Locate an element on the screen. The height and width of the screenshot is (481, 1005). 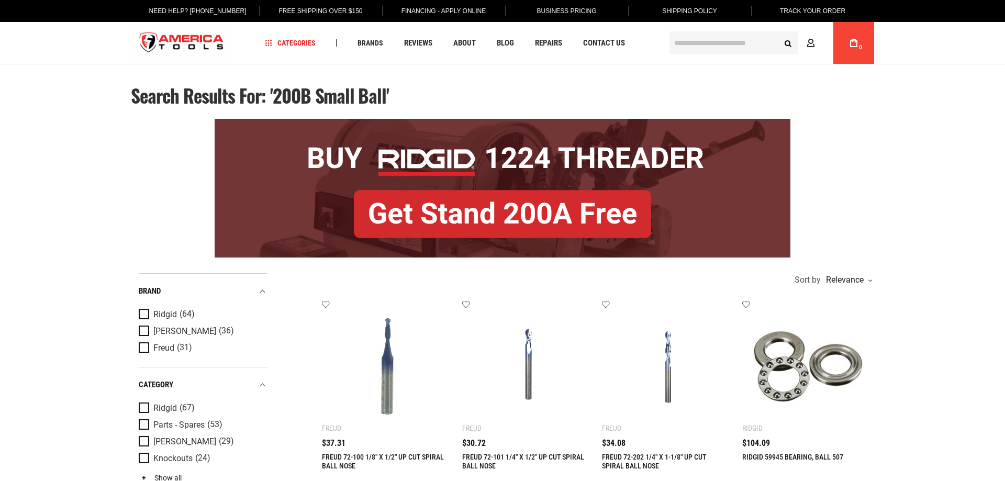
span: Reviews is located at coordinates (418, 43).